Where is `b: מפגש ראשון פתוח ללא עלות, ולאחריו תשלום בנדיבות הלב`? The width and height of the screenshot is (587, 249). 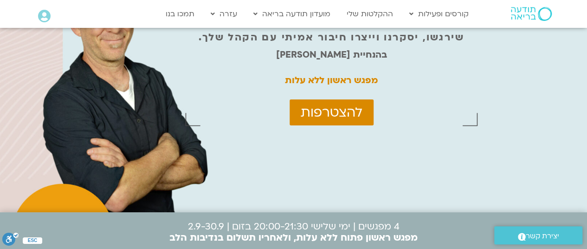 b: מפגש ראשון פתוח ללא עלות, ולאחריו תשלום בנדיבות הלב is located at coordinates (294, 237).